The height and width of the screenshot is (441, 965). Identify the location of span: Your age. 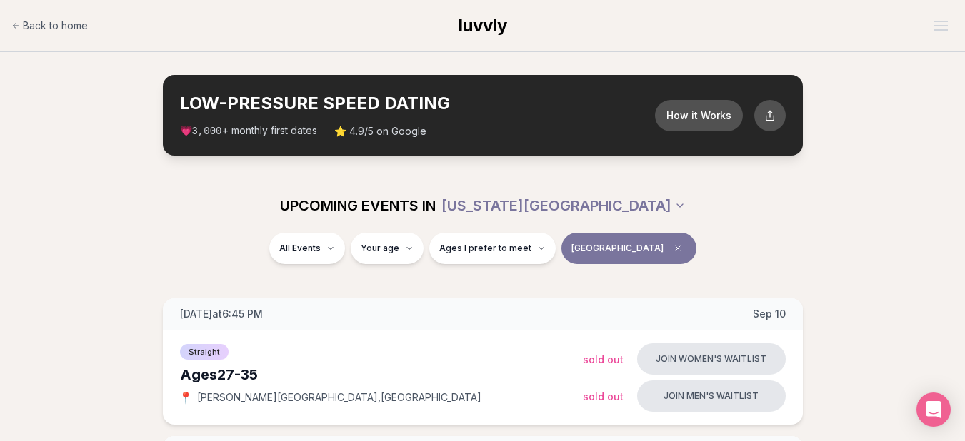
(380, 249).